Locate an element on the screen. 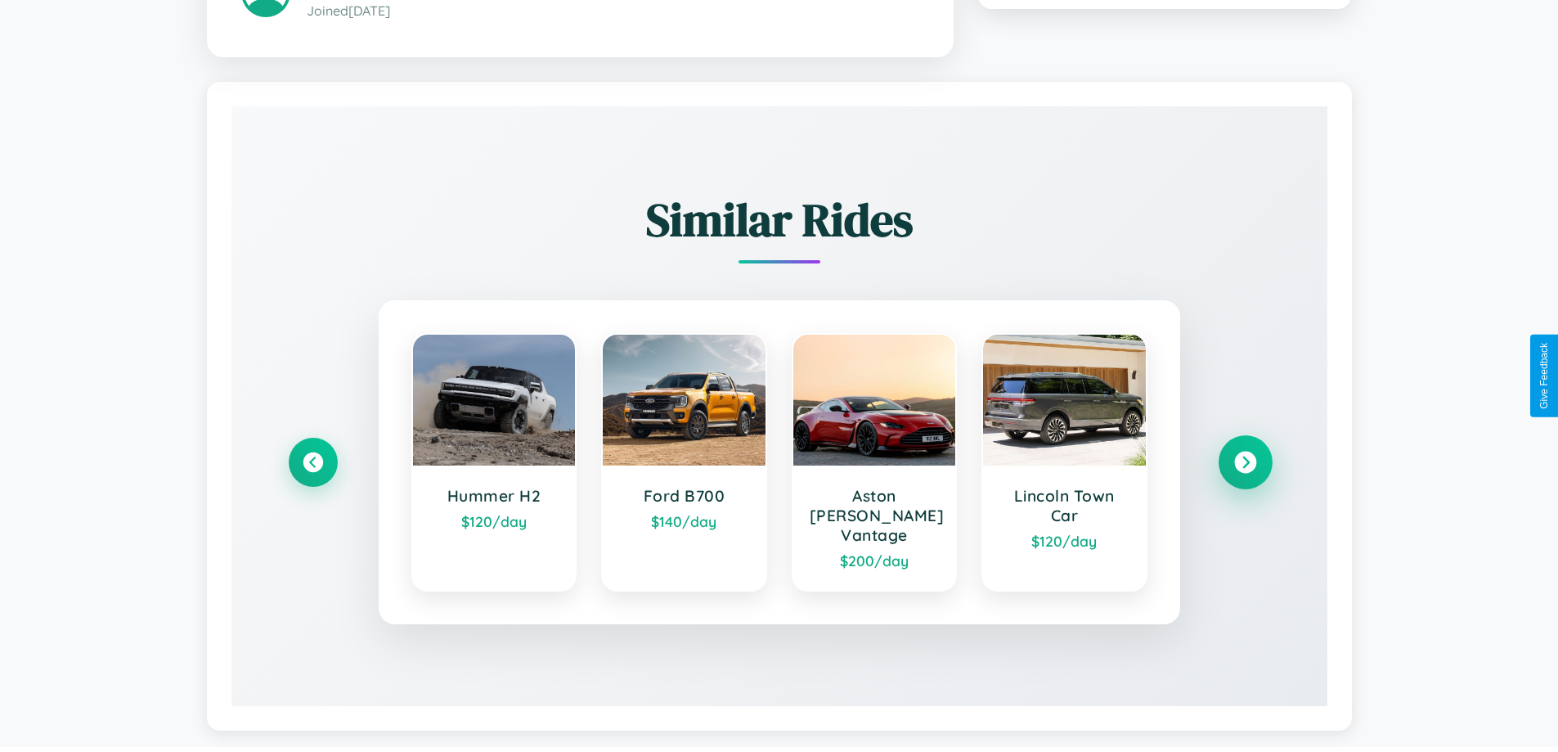 This screenshot has height=752, width=1558. h2: Similar Rides is located at coordinates (780, 219).